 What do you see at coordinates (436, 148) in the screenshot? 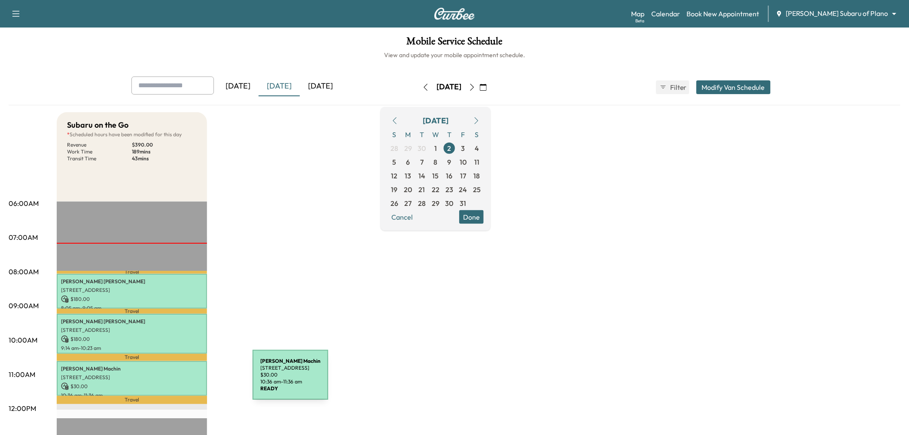
I see `span: 1` at bounding box center [436, 148].